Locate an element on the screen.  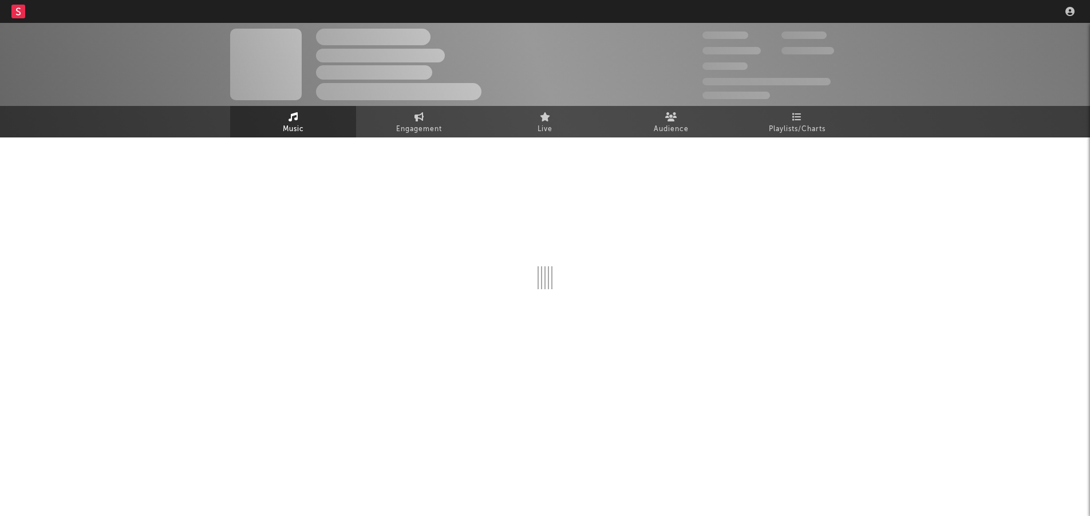
span: Live is located at coordinates (545, 129).